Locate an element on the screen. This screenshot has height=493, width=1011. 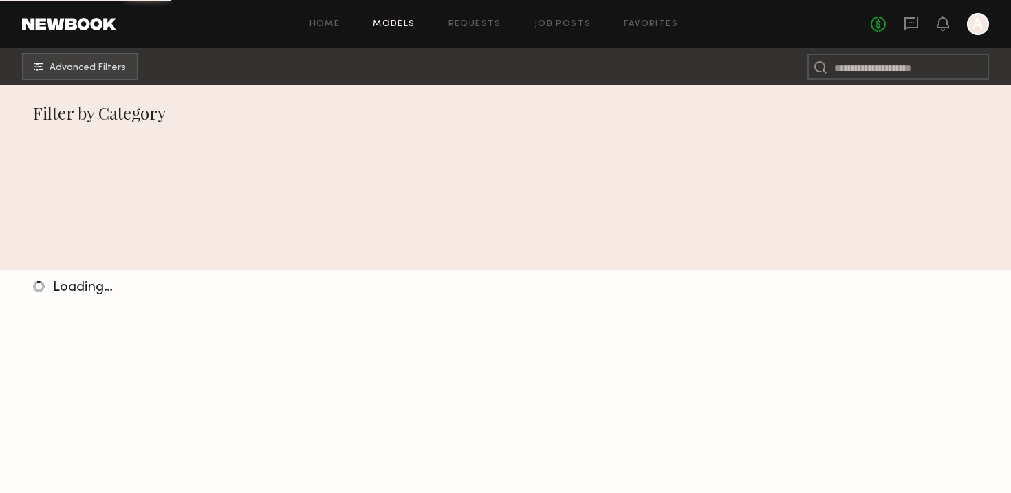
a: Job Posts is located at coordinates (562, 24).